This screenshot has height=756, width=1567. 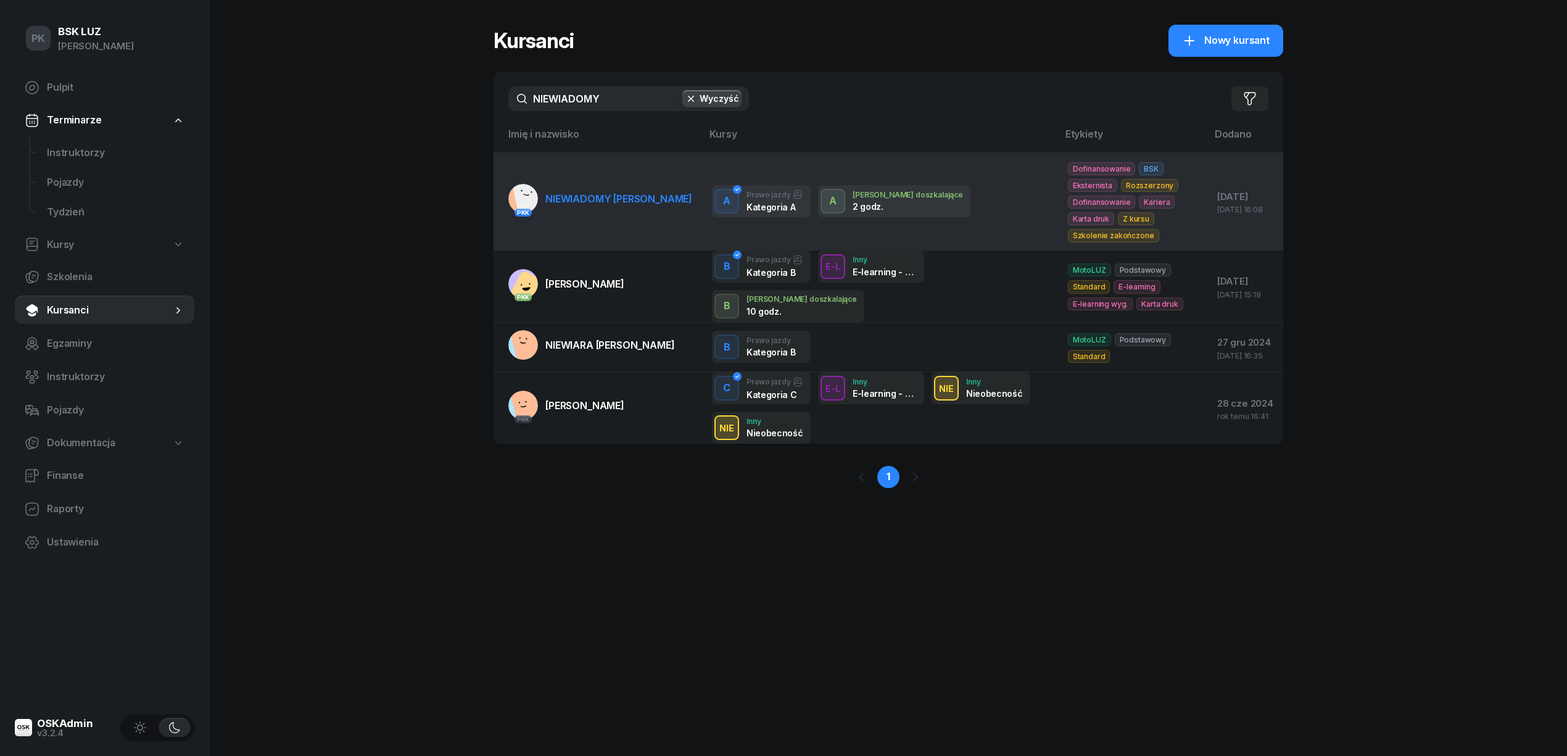 What do you see at coordinates (65, 733) in the screenshot?
I see `div: v3.2.4` at bounding box center [65, 733].